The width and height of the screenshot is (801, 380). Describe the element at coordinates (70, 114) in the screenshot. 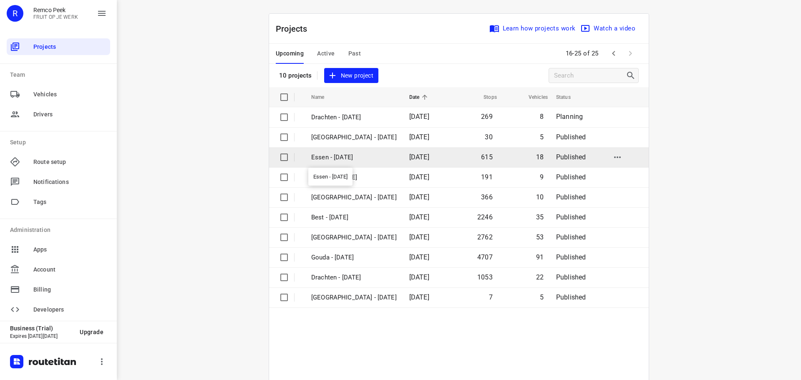

I see `span: Drivers` at that location.